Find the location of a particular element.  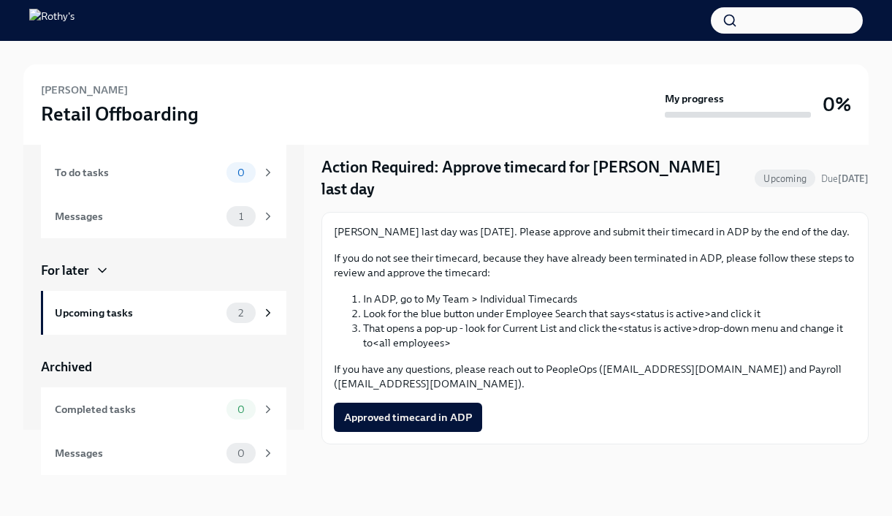

li: In ADP, go to My Team > Individual Timecards is located at coordinates (610, 299).